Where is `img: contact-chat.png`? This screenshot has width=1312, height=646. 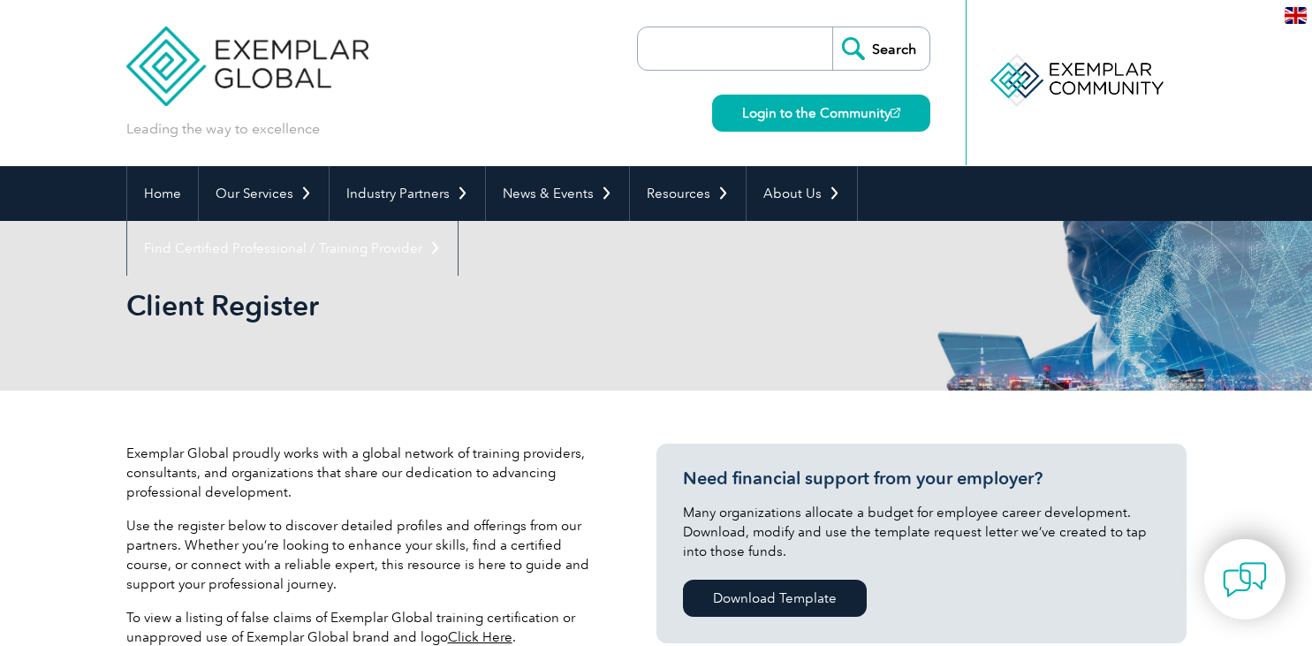 img: contact-chat.png is located at coordinates (1245, 580).